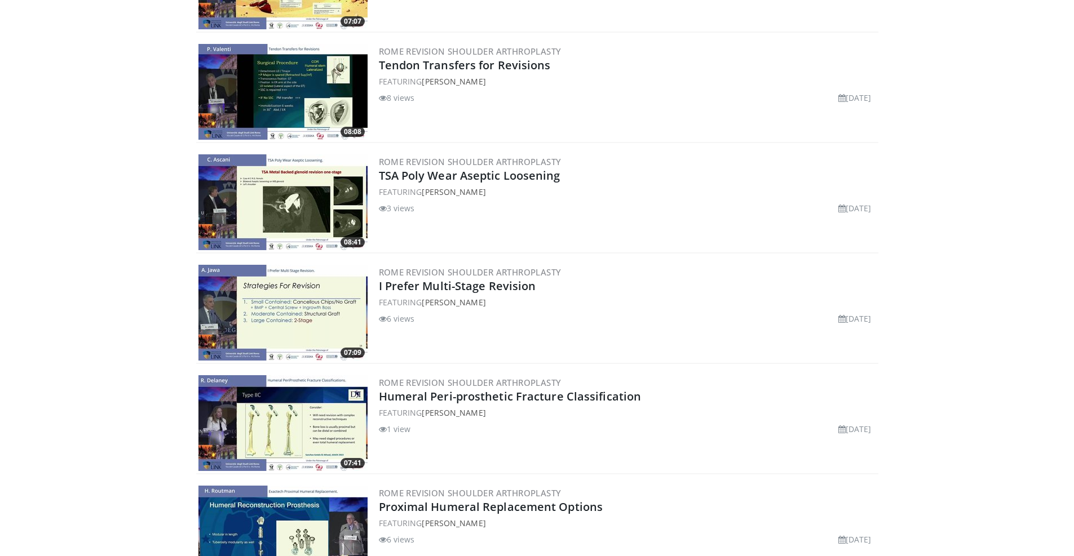 The image size is (1074, 556). I want to click on a: Tendon Transfers for Revisions, so click(464, 65).